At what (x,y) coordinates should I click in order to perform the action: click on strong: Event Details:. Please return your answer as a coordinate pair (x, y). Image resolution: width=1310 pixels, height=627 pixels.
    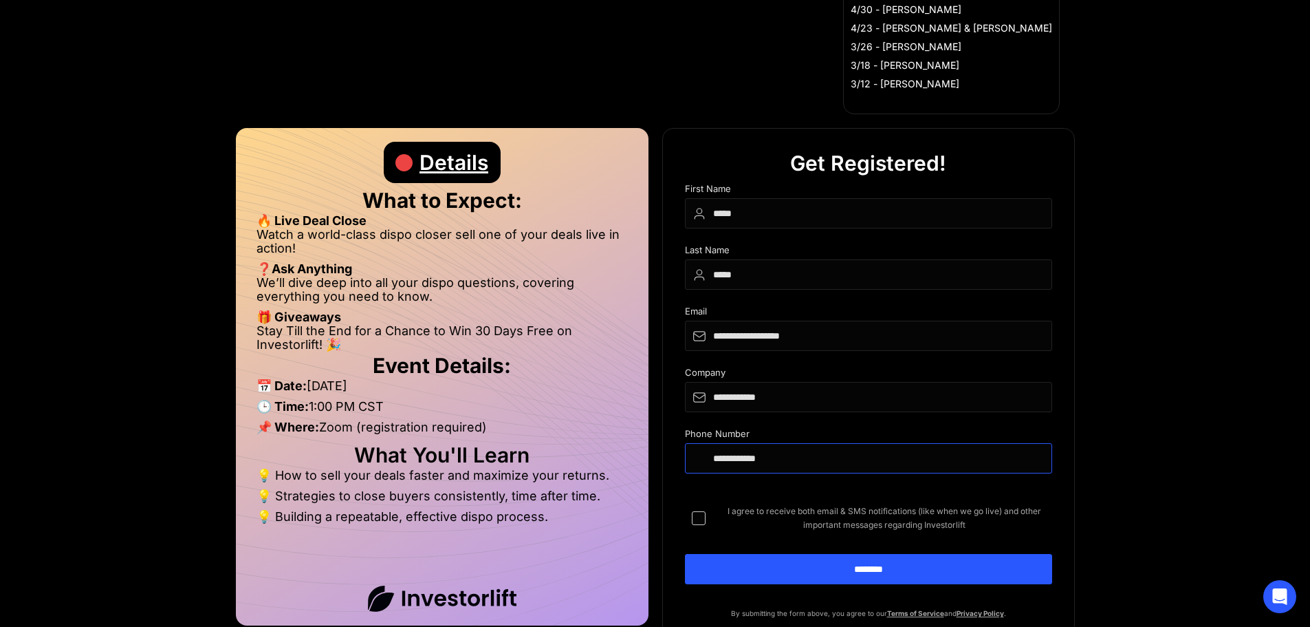
    Looking at the image, I should click on (442, 365).